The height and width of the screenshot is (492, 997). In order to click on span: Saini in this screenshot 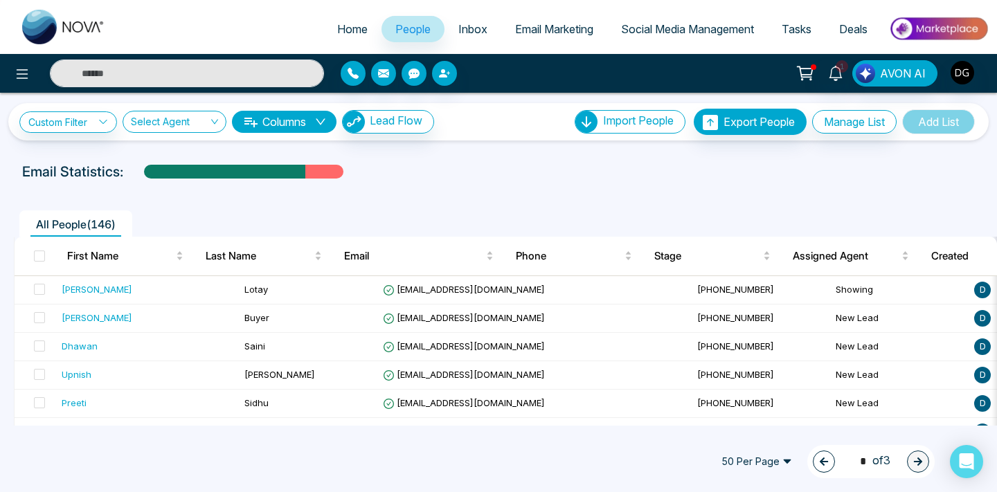, I will do `click(255, 346)`.